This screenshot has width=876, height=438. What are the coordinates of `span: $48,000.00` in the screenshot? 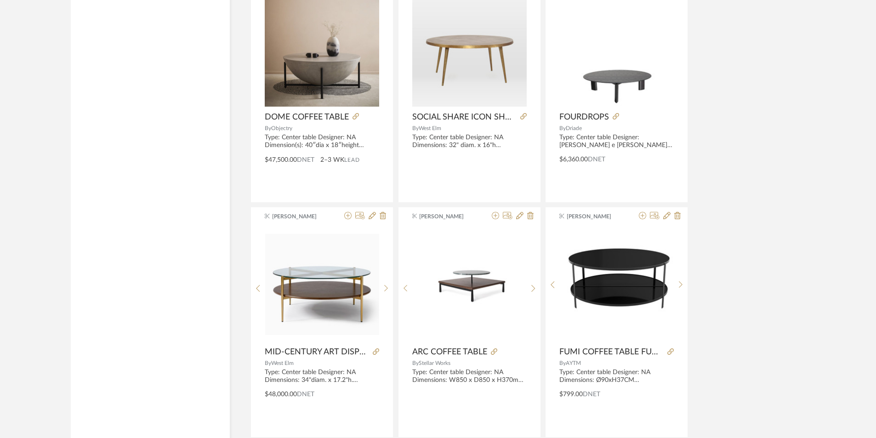 It's located at (281, 394).